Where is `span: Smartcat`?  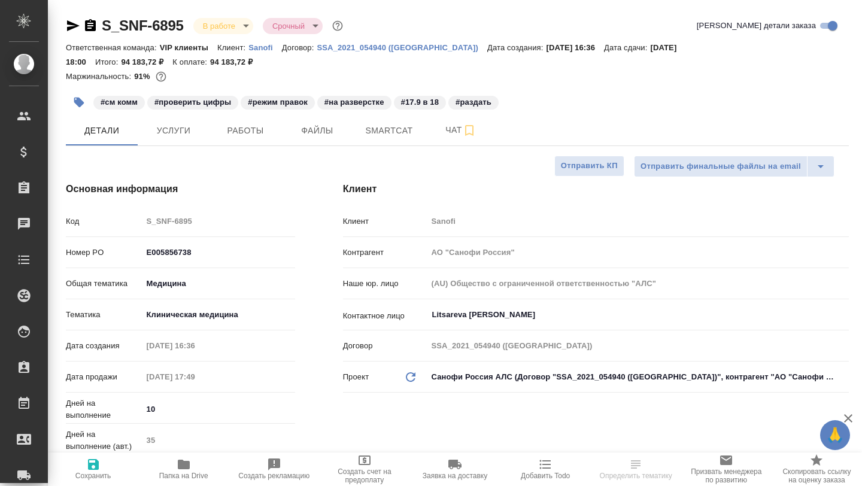 span: Smartcat is located at coordinates (389, 131).